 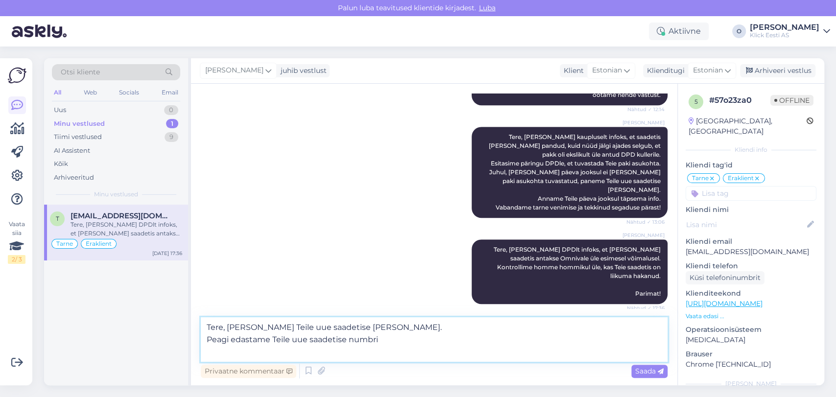 I want to click on span: 5, so click(x=696, y=101).